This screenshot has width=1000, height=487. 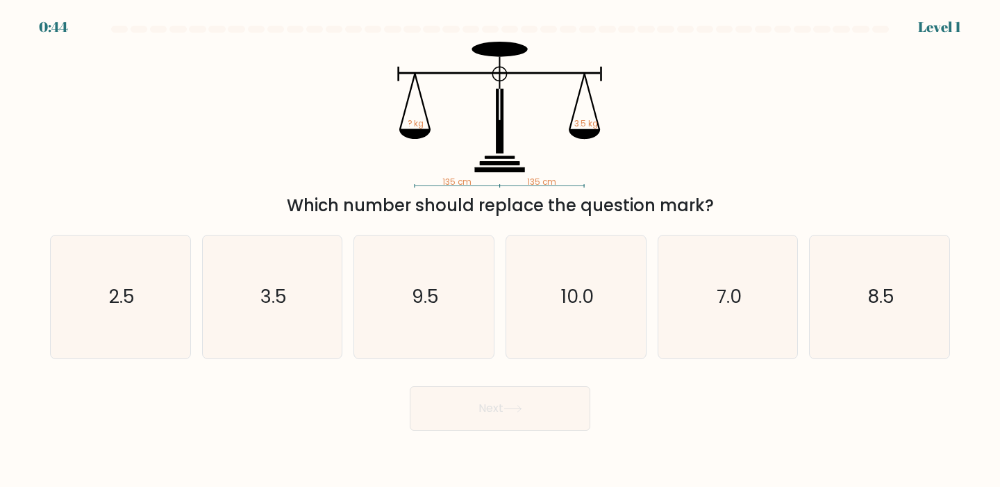 I want to click on text: 10.0, so click(x=577, y=296).